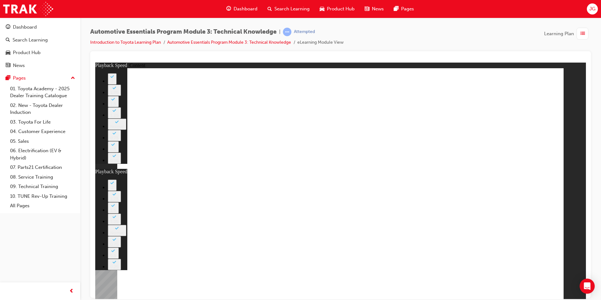 This screenshot has height=300, width=601. Describe the element at coordinates (30, 40) in the screenshot. I see `div: Search Learning` at that location.